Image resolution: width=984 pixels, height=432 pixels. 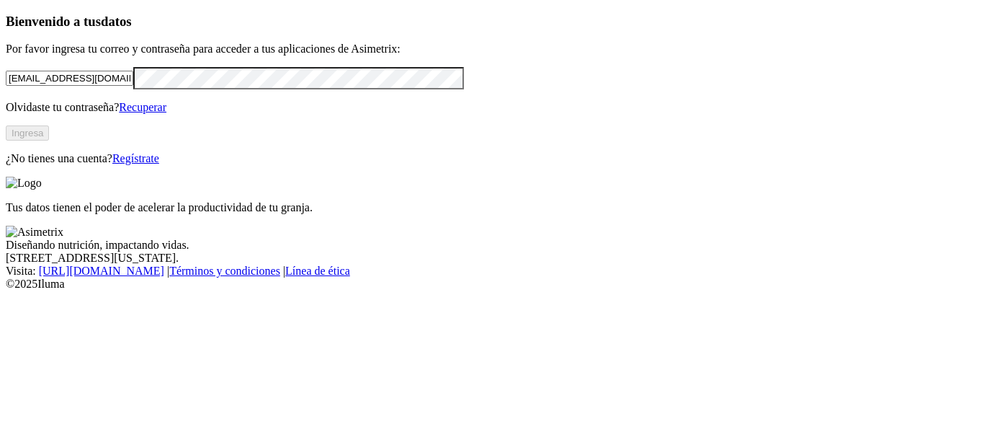 I want to click on div: Visita : | |, so click(x=492, y=271).